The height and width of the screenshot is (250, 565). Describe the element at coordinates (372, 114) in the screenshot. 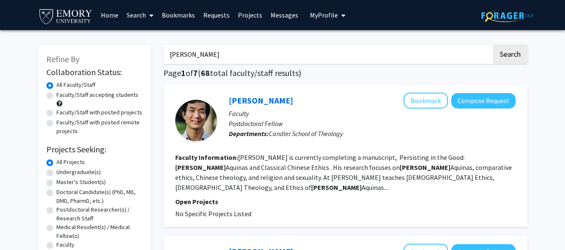

I see `p: Faculty` at that location.